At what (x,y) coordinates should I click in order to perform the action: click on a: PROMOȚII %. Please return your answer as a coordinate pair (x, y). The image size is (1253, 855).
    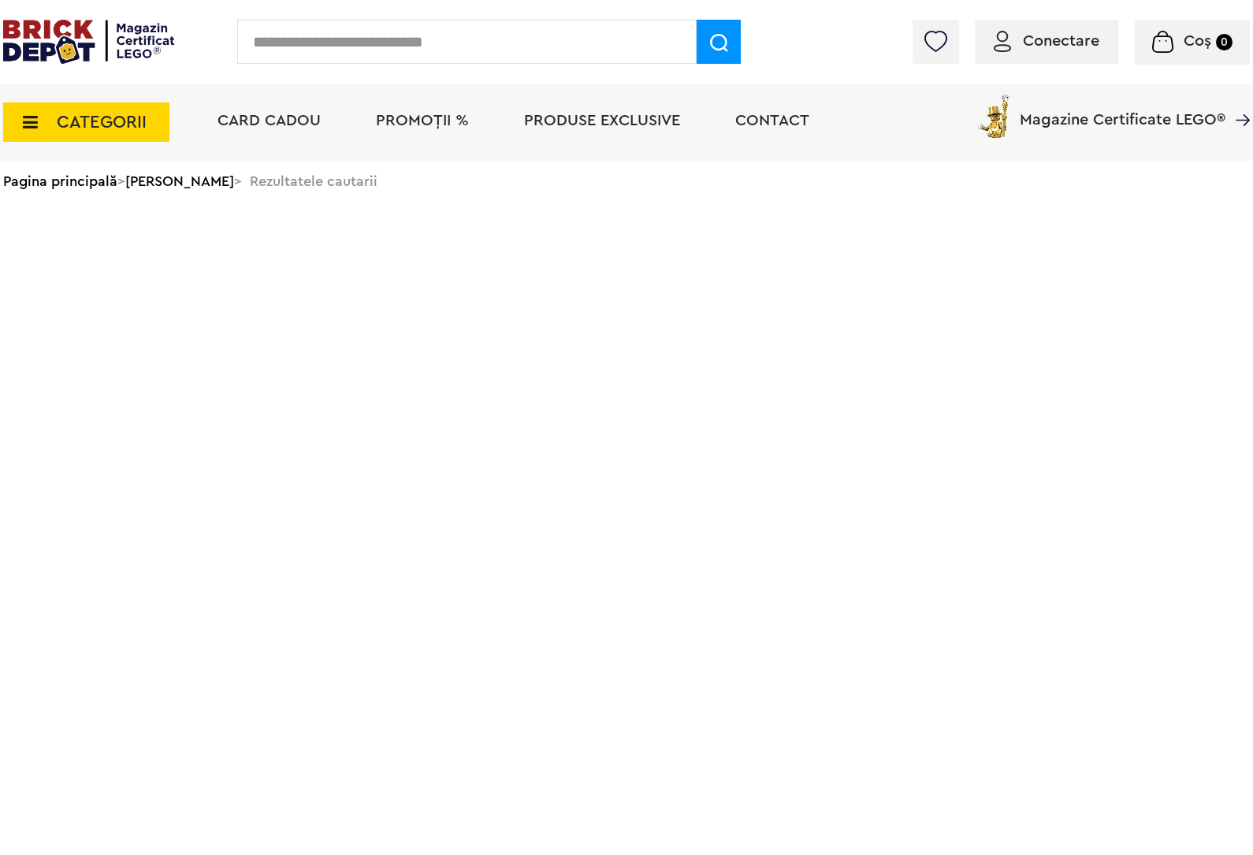
    Looking at the image, I should click on (422, 121).